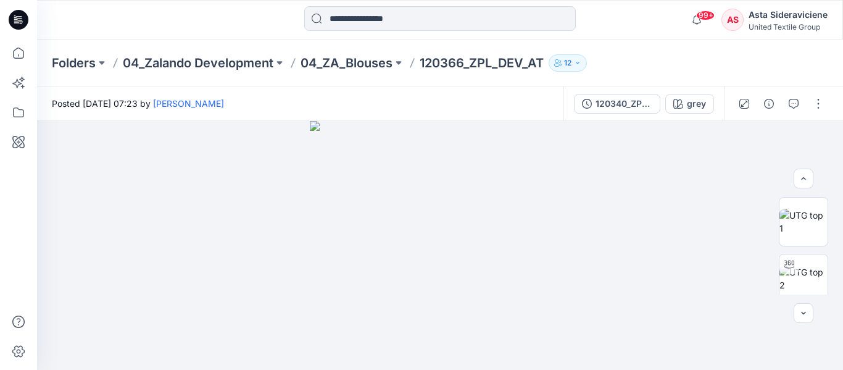  What do you see at coordinates (788, 27) in the screenshot?
I see `div: United Textile Group` at bounding box center [788, 27].